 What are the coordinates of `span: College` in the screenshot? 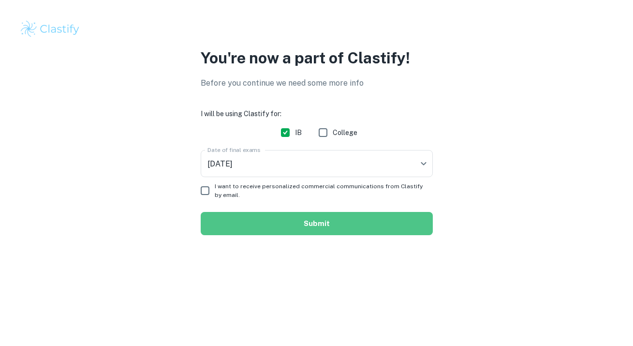 It's located at (345, 132).